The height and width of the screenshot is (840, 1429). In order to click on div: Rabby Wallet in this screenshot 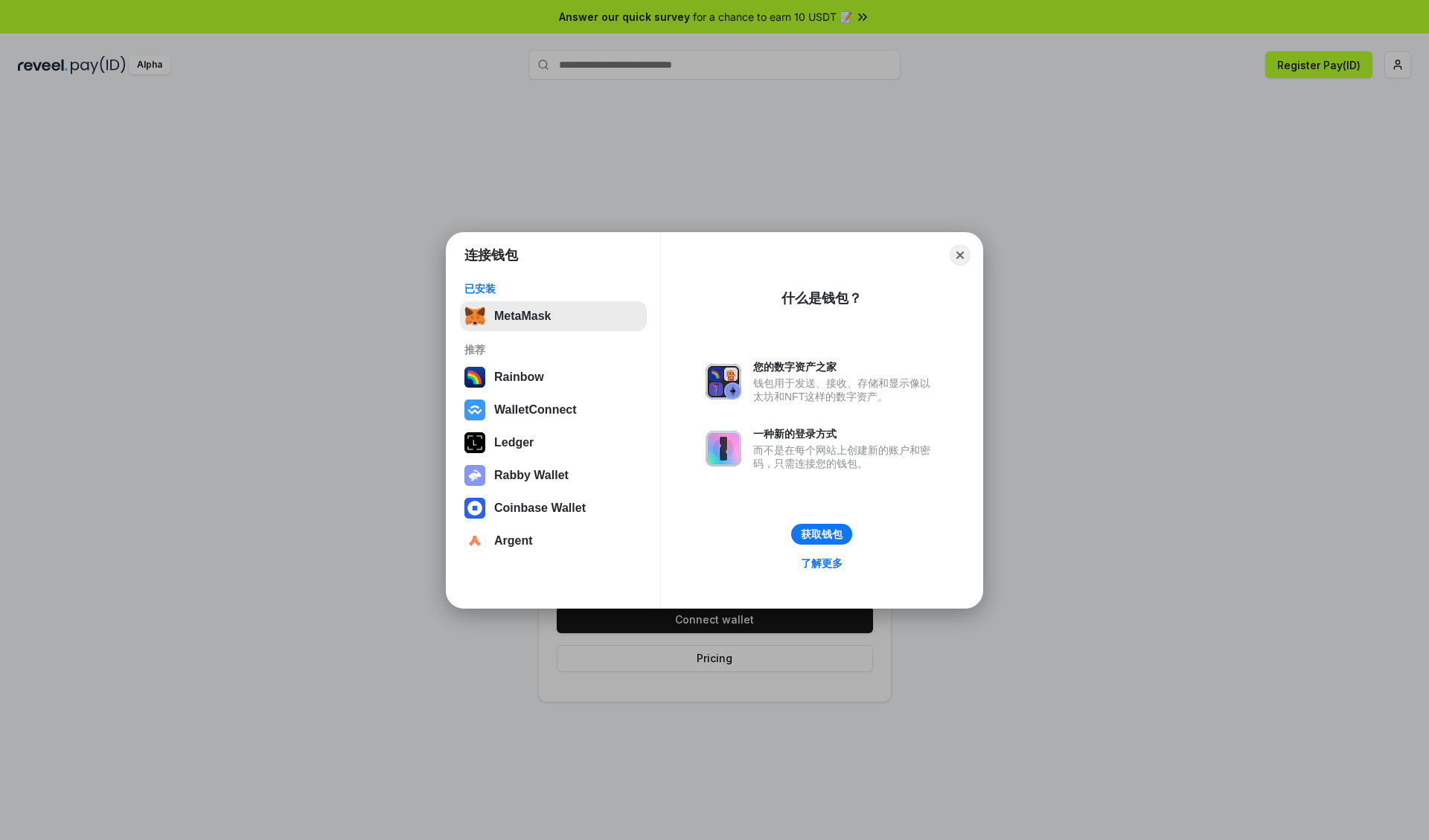, I will do `click(531, 476)`.